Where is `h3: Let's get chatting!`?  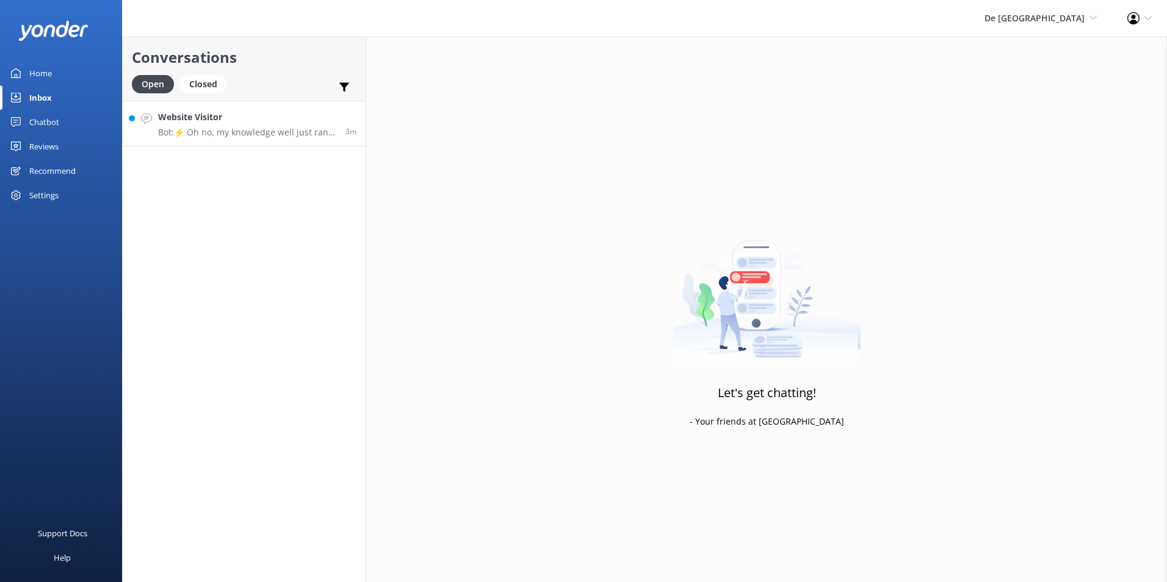
h3: Let's get chatting! is located at coordinates (766, 393).